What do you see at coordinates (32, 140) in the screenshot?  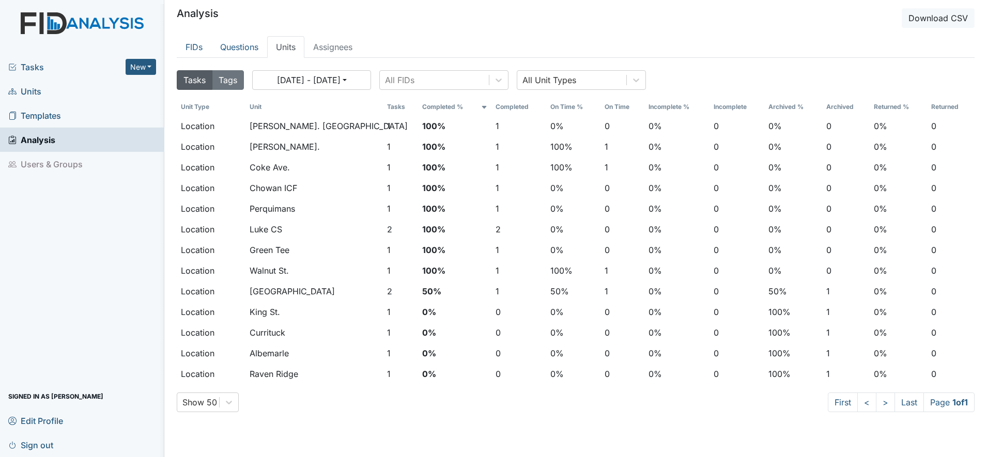 I see `span: Analysis` at bounding box center [32, 140].